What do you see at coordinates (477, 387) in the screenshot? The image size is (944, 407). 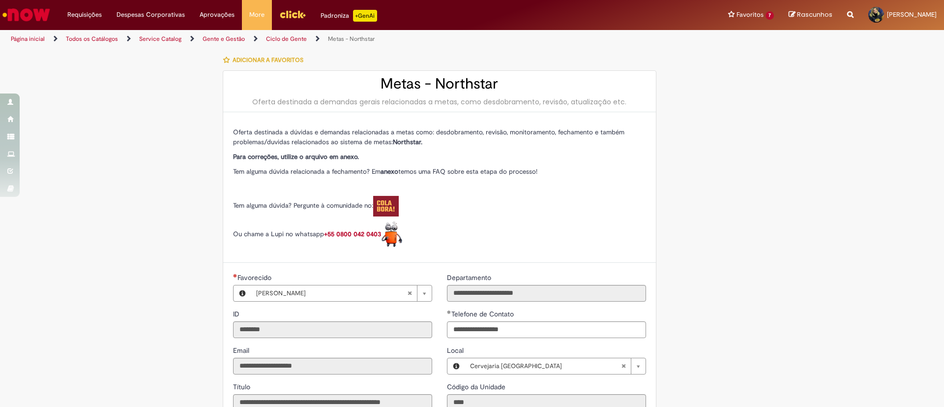 I see `label: Somente leitura - Código da Unidade` at bounding box center [477, 387].